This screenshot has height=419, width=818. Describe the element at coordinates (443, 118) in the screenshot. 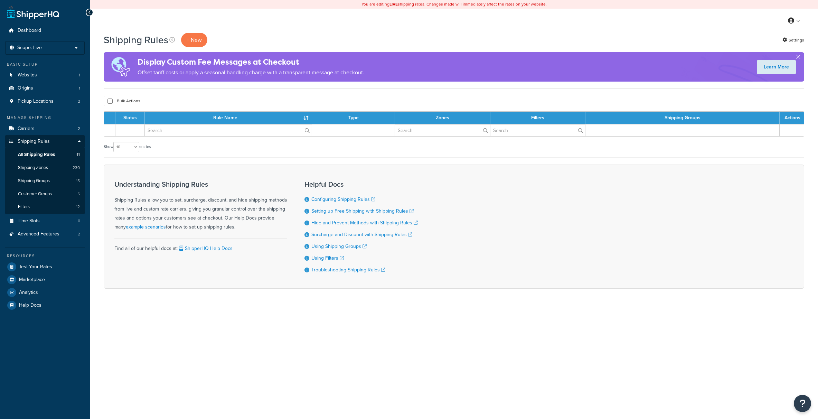

I see `th: Zones` at that location.